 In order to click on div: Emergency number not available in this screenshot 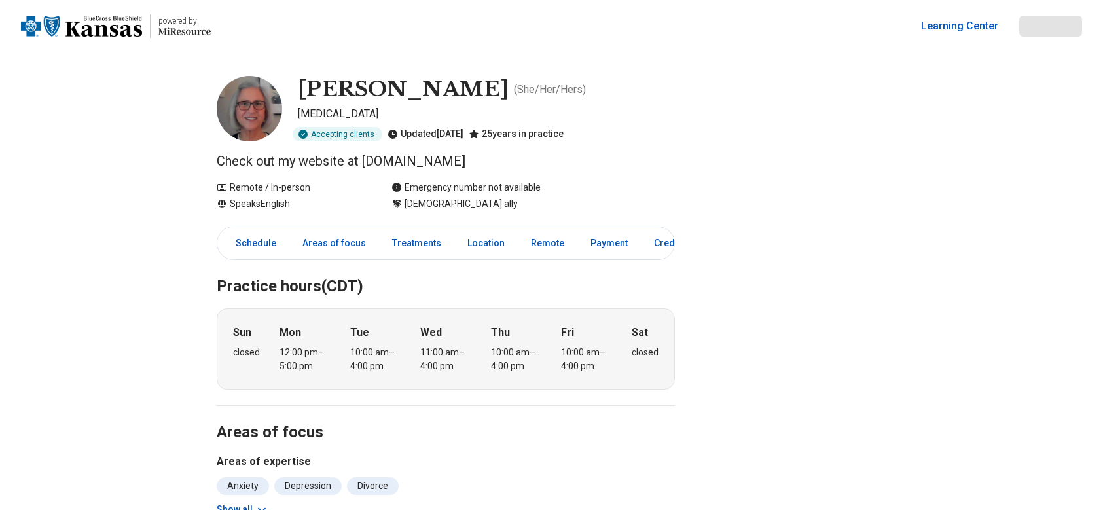, I will do `click(466, 187)`.